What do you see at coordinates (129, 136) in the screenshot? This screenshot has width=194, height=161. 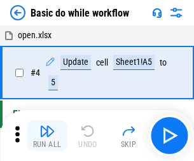 I see `button: Skip` at bounding box center [129, 136].